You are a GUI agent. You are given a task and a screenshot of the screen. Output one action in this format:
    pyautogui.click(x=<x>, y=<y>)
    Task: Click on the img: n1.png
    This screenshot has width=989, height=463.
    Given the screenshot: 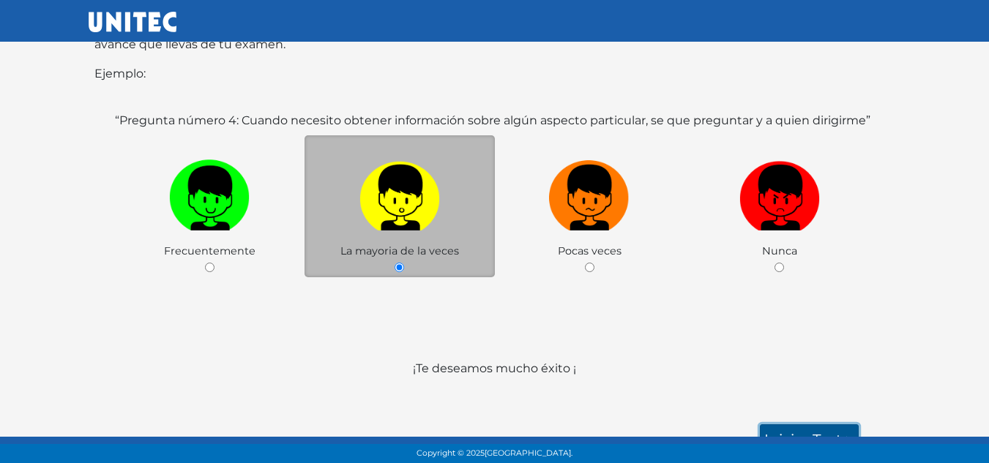 What is the action you would take?
    pyautogui.click(x=589, y=192)
    